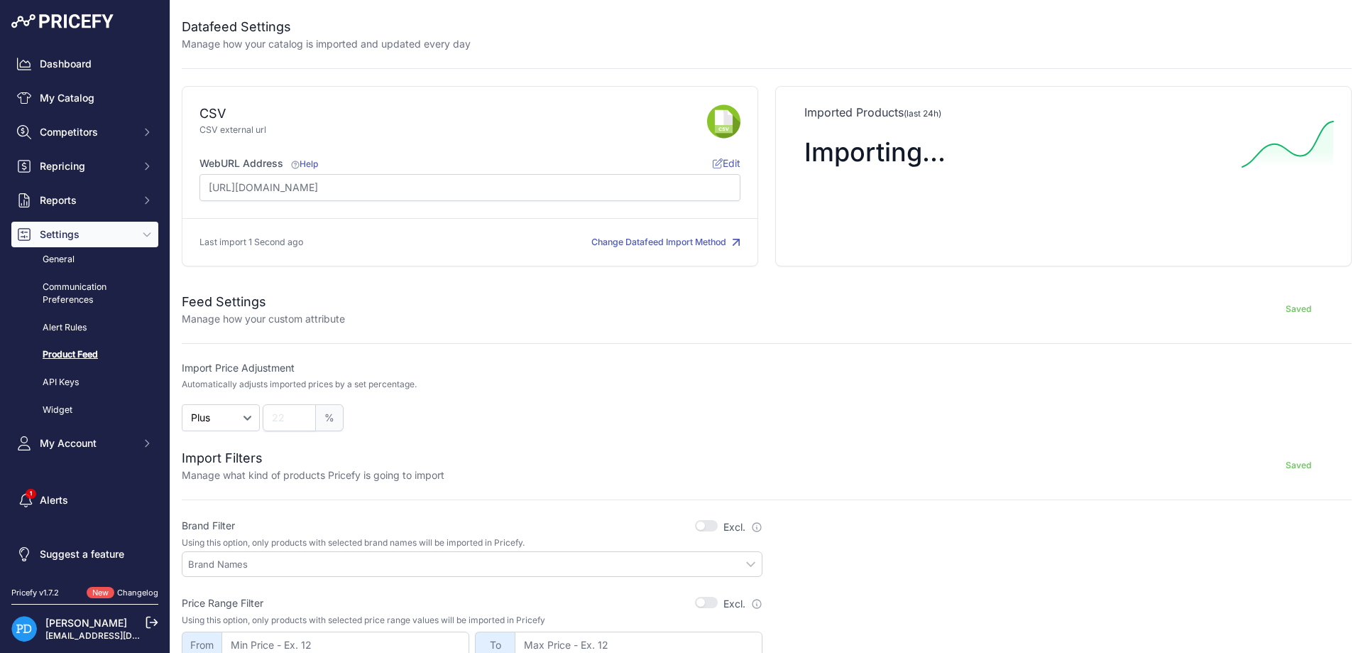 This screenshot has height=653, width=1363. I want to click on a: General, so click(85, 259).